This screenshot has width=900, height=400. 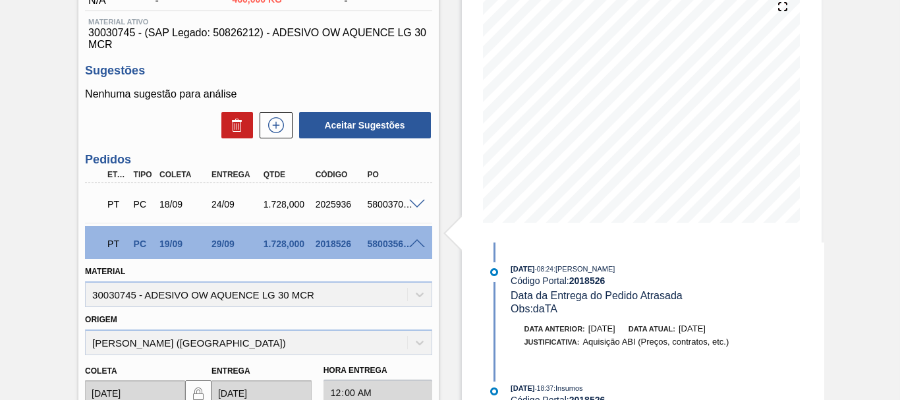 I want to click on div: 5800356660, so click(x=392, y=244).